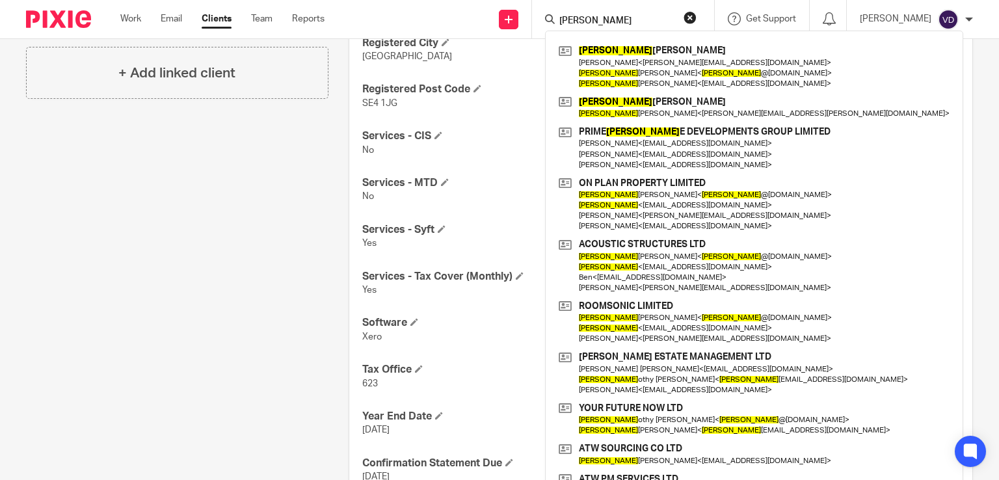 The height and width of the screenshot is (480, 999). I want to click on span: Get Support, so click(770, 19).